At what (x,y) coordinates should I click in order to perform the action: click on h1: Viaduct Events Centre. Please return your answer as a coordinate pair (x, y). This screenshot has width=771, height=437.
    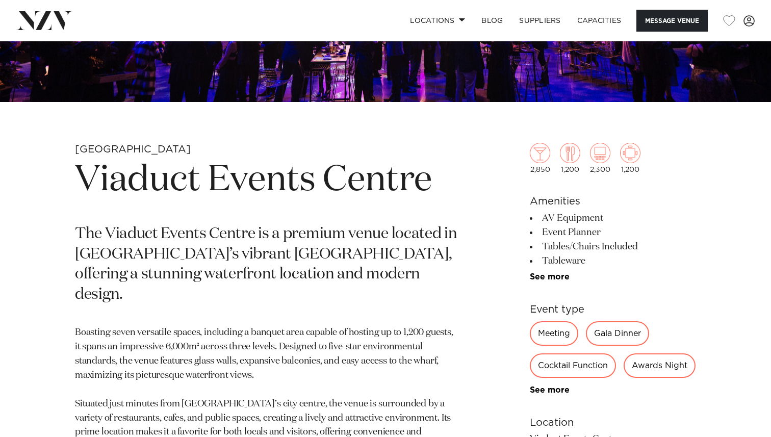
    Looking at the image, I should click on (266, 180).